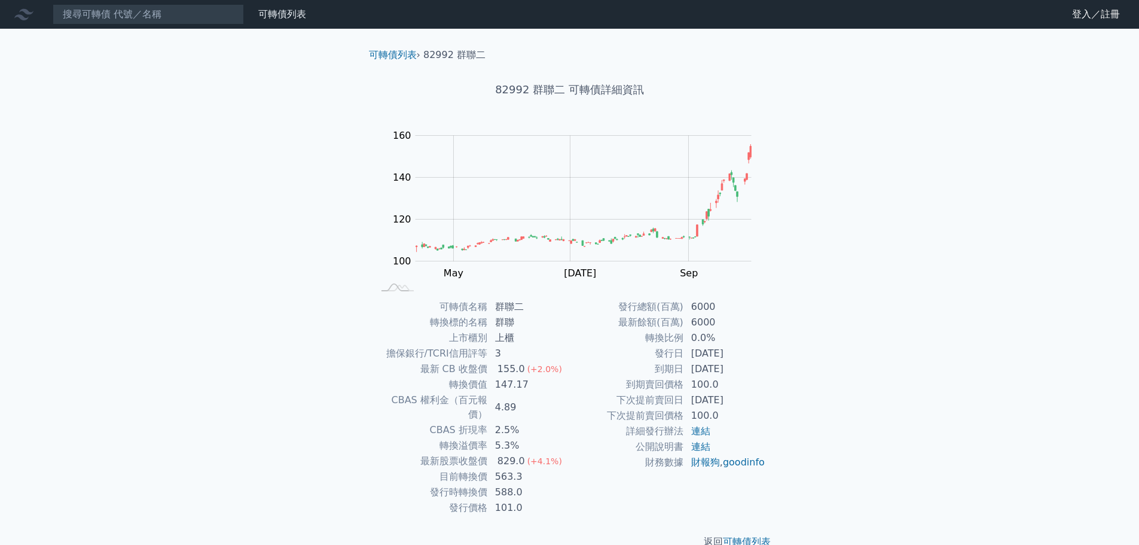 This screenshot has height=545, width=1139. Describe the element at coordinates (148, 14) in the screenshot. I see `input: 搜尋可轉債 代號／名稱` at that location.